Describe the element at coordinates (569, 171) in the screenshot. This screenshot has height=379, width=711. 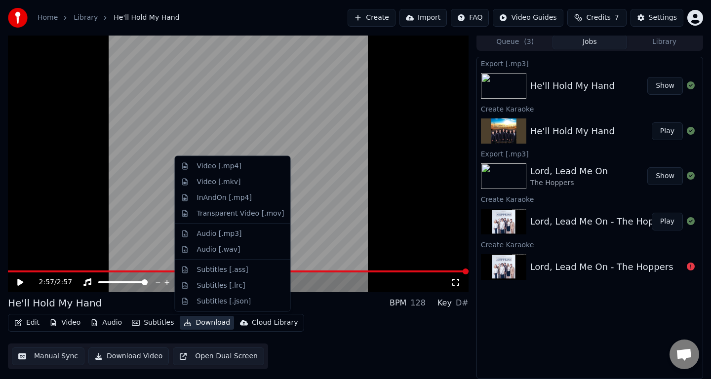
I see `div: Lord, Lead Me On` at that location.